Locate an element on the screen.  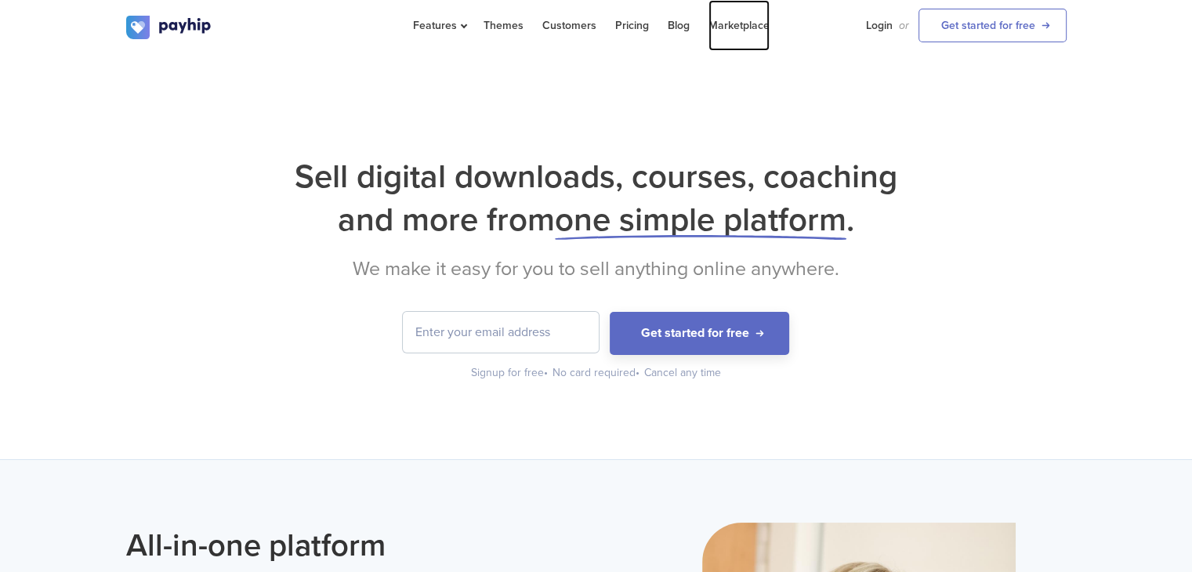
button: Get started for free is located at coordinates (699, 333).